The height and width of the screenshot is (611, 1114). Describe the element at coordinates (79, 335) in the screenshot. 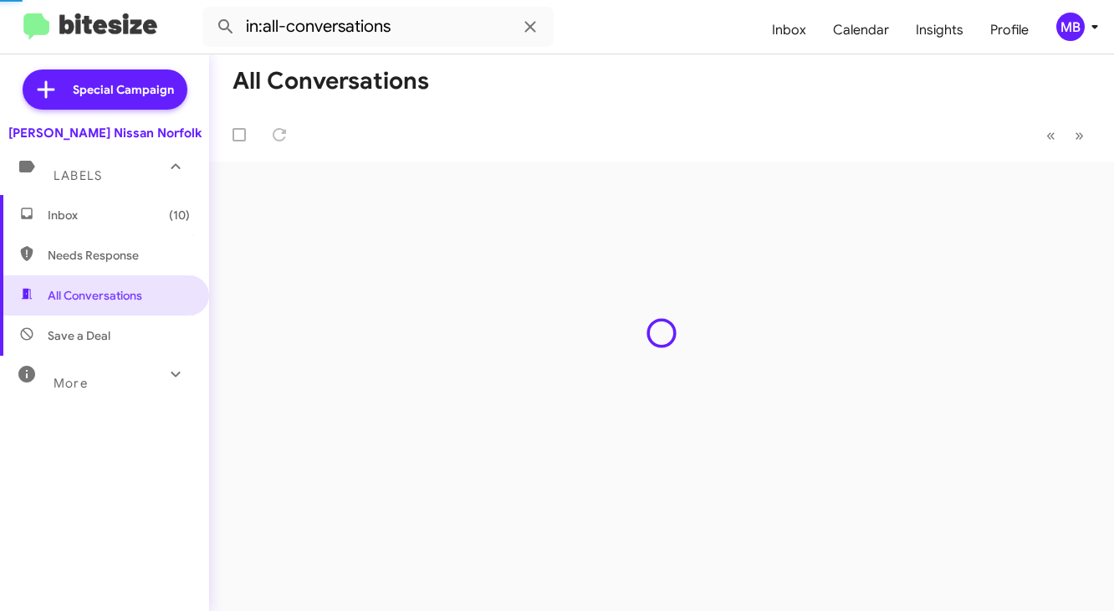

I see `span: Save a Deal` at that location.